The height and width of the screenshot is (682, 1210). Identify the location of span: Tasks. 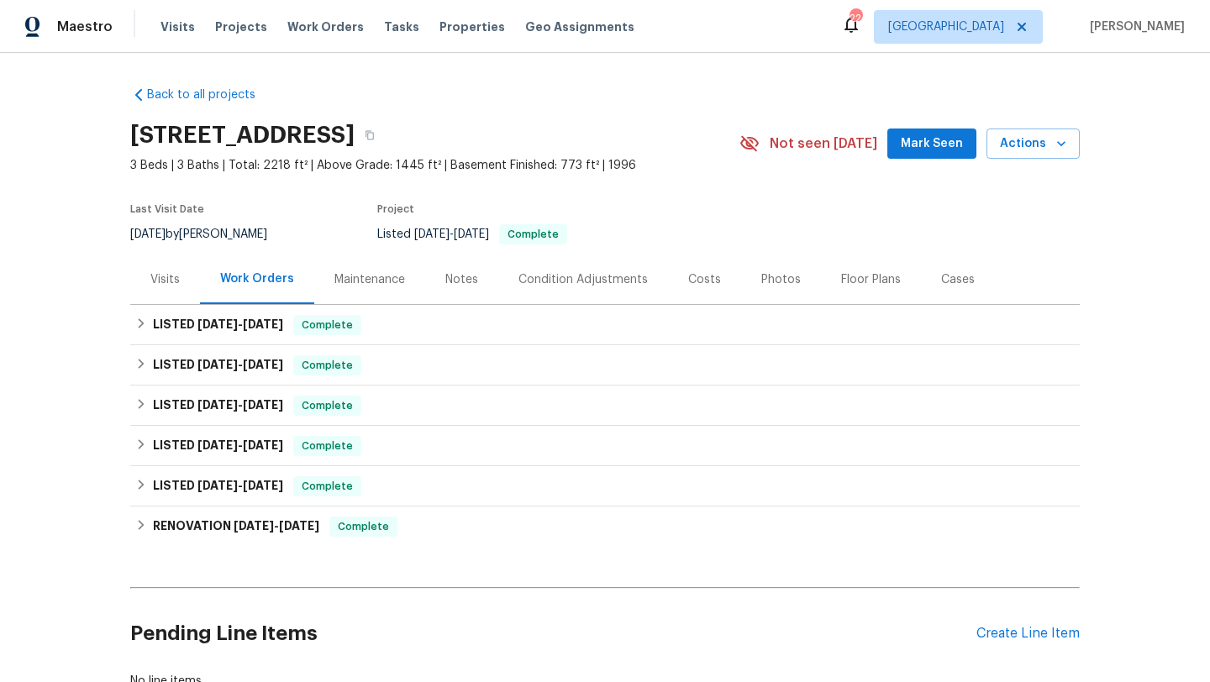
(402, 27).